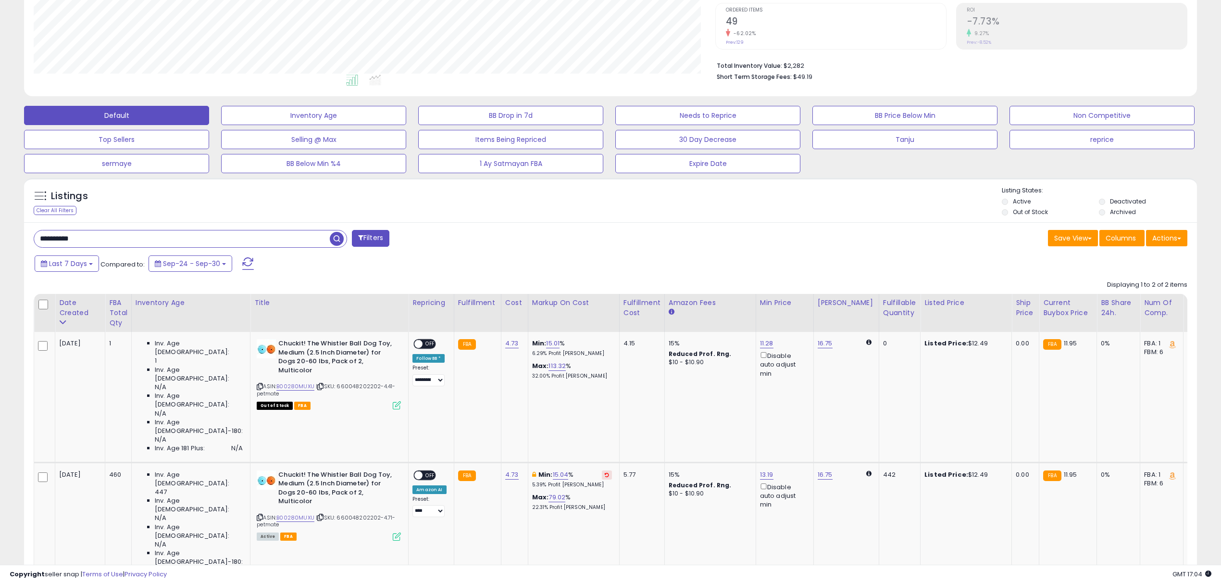 The width and height of the screenshot is (1221, 584). Describe the element at coordinates (1025, 308) in the screenshot. I see `div: Ship Price` at that location.